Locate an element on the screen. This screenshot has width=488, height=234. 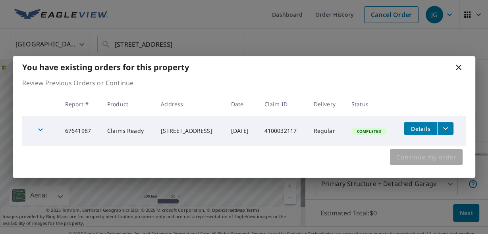
th: Status is located at coordinates (371, 104).